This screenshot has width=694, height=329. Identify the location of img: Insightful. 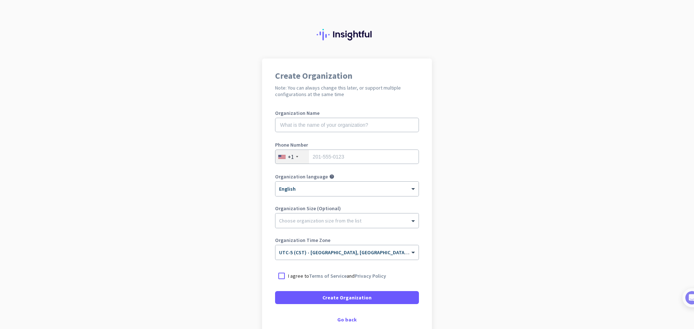
(347, 35).